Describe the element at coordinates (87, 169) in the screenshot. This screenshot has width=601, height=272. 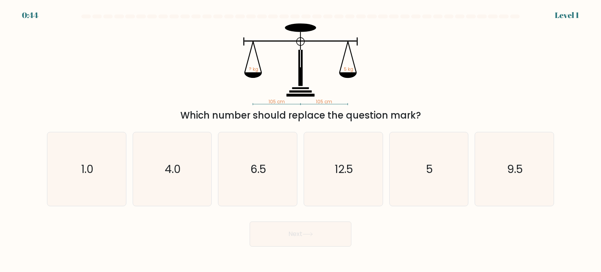
I see `text: 1.0` at that location.